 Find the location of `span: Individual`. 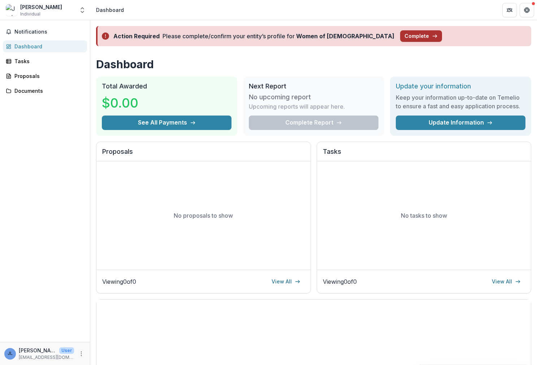

span: Individual is located at coordinates (30, 14).